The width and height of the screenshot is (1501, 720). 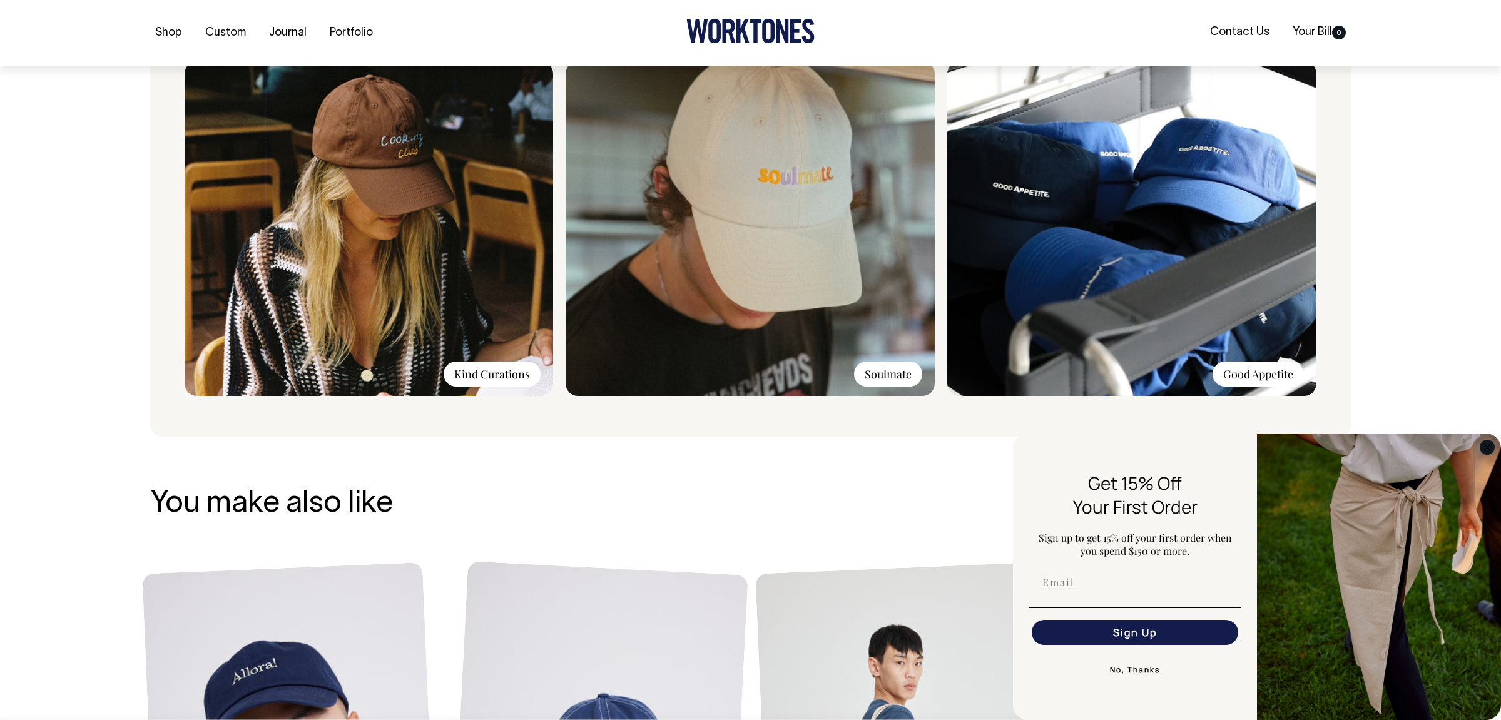 What do you see at coordinates (369, 228) in the screenshot?
I see `img: KCC.jpg` at bounding box center [369, 228].